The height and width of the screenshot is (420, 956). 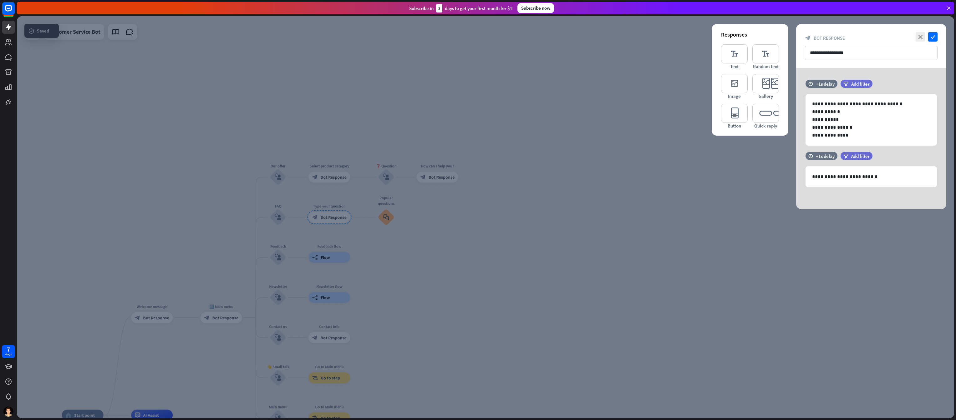 What do you see at coordinates (461, 8) in the screenshot?
I see `div: Subscribe in days to get your first month for $1` at bounding box center [461, 8].